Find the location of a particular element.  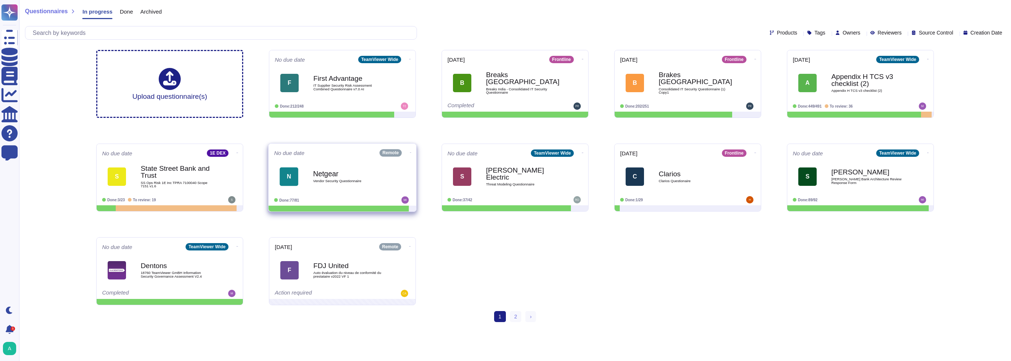

span: Done: 89/92 is located at coordinates (807, 200).